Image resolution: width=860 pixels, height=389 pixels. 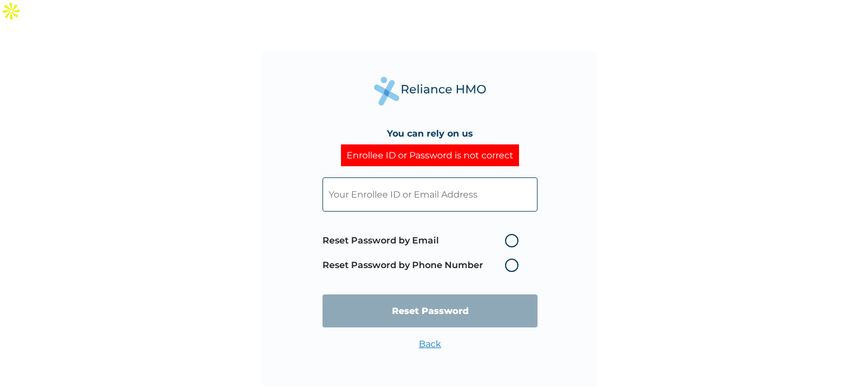 What do you see at coordinates (423, 241) in the screenshot?
I see `label: Reset Password by Email` at bounding box center [423, 241].